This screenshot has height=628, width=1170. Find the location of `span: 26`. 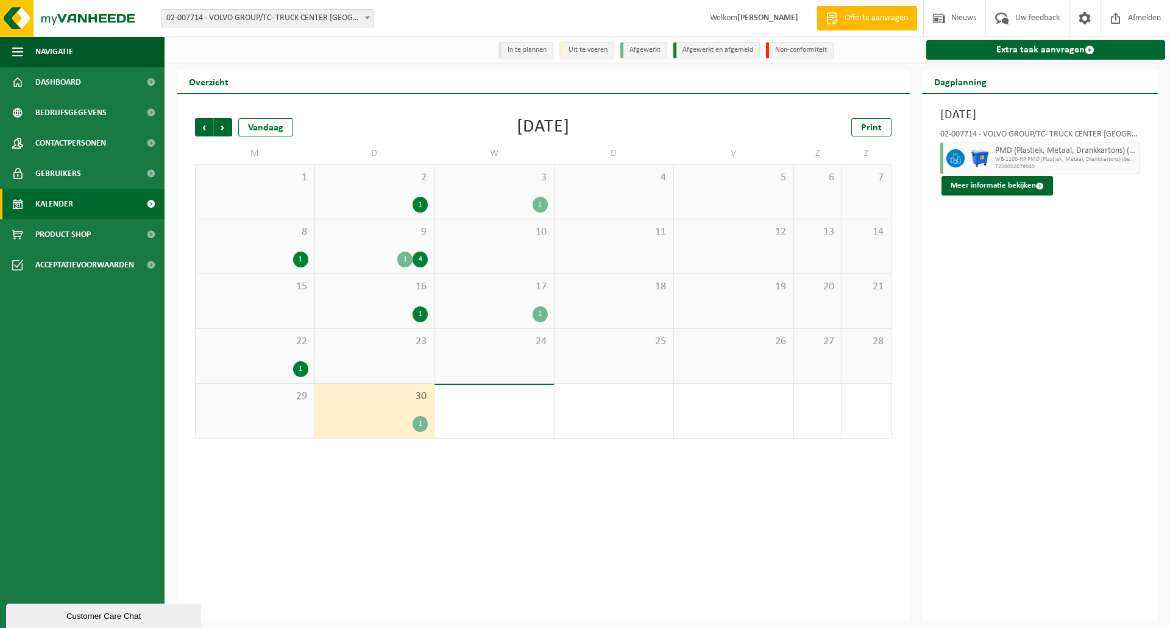

span: 26 is located at coordinates (734, 342).